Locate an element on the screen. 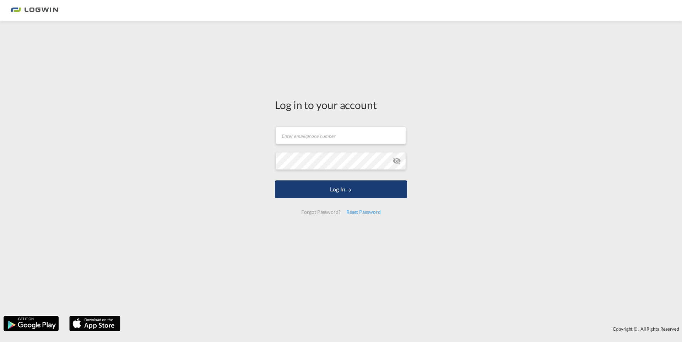 This screenshot has height=342, width=682. button: LOGIN is located at coordinates (341, 189).